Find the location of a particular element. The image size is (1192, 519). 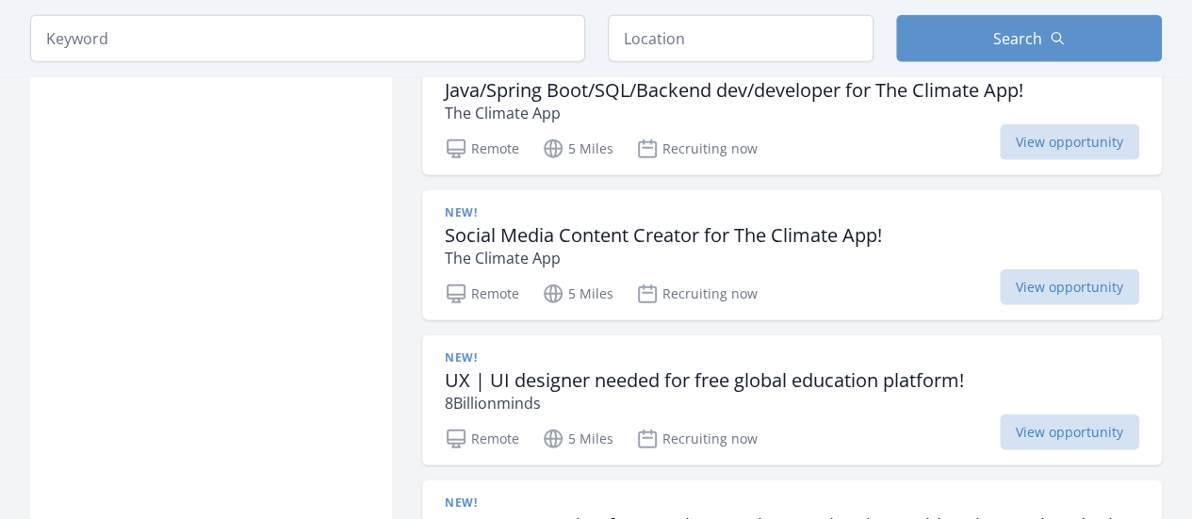

a: New! UX | UI designer needed for free global education platform! 8Billionminds Remote 5 Miles Rec... is located at coordinates (791, 400).